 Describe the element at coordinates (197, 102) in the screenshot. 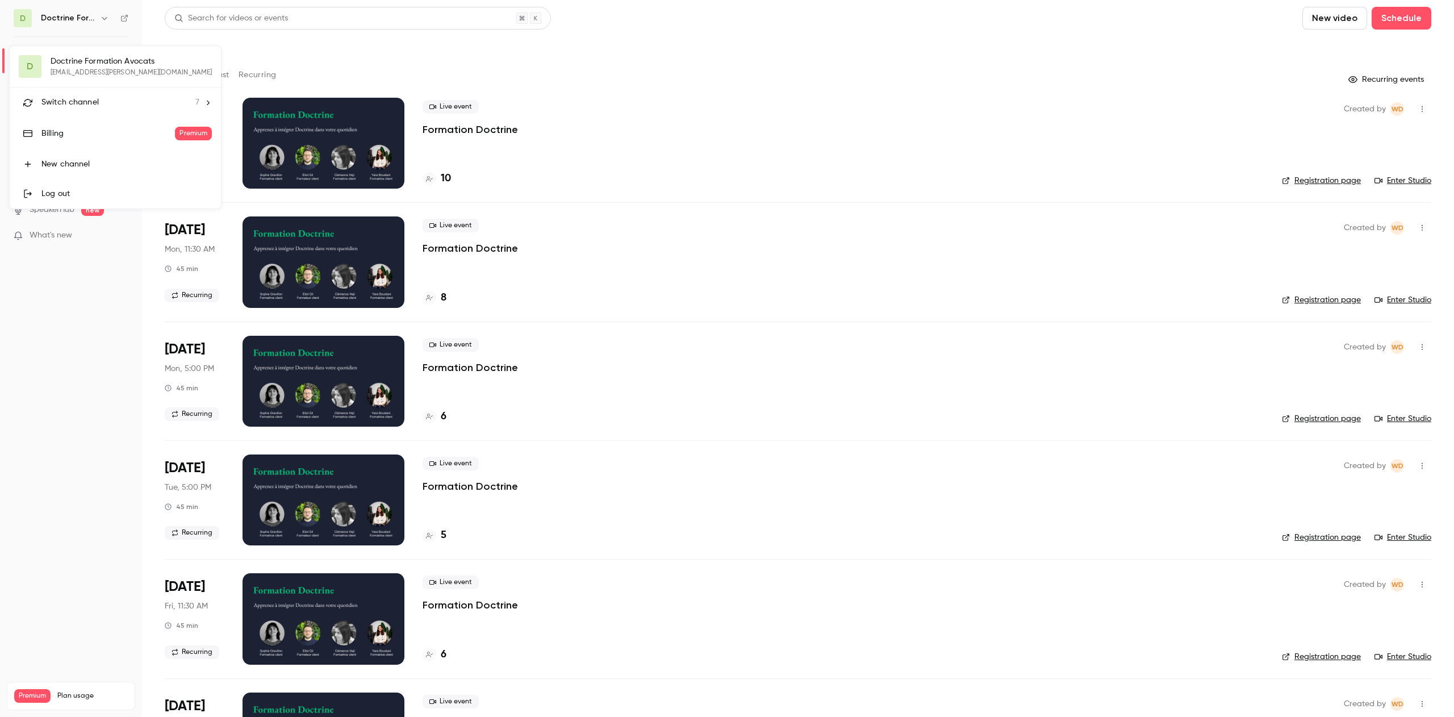

I see `span: 7` at that location.